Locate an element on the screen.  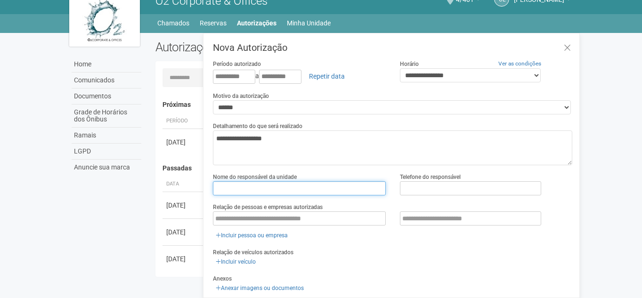
a: Ver as condições is located at coordinates (520, 64).